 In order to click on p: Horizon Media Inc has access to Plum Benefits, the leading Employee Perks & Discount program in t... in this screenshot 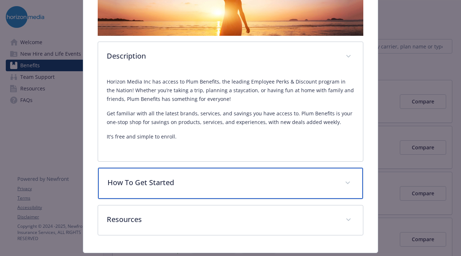, I will do `click(230, 91)`.